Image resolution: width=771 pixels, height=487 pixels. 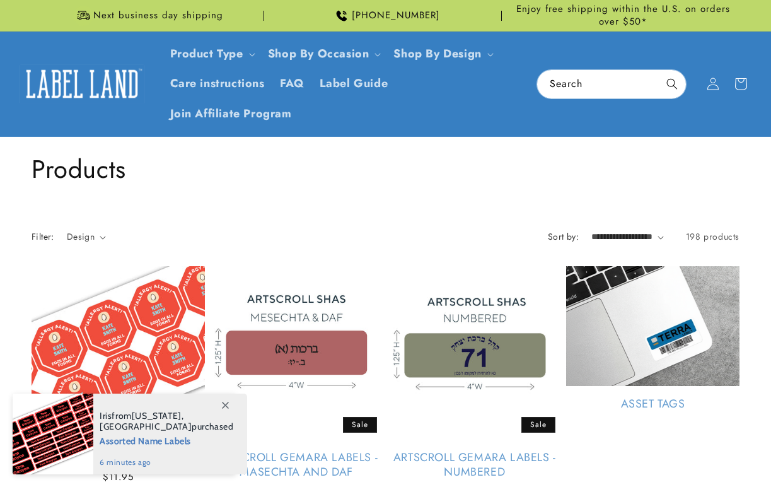 I want to click on a: Shop By Design, so click(x=437, y=54).